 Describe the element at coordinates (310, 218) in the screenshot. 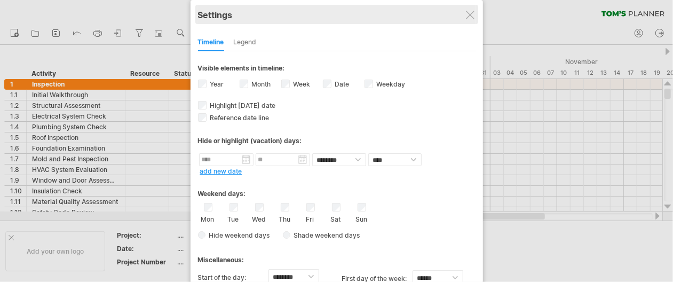

I see `label: Fri` at that location.